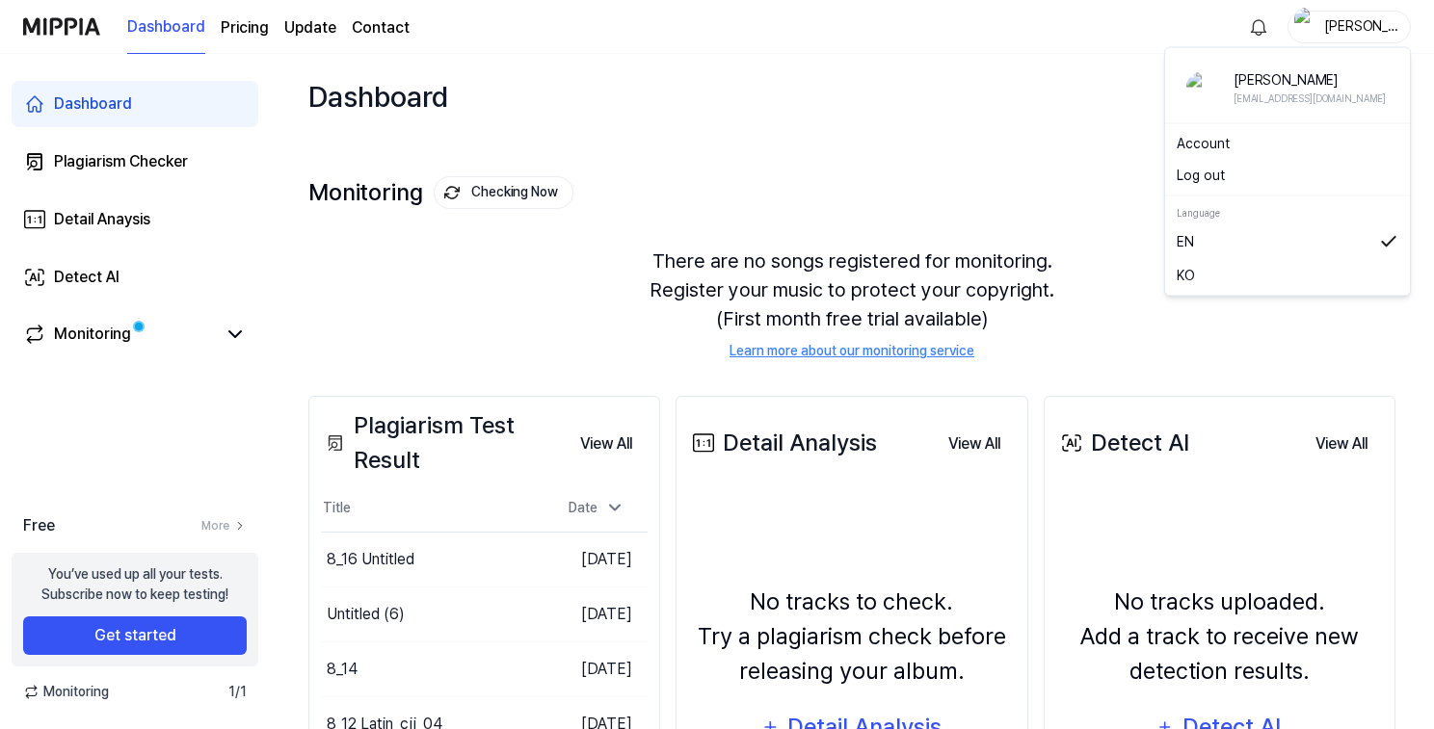 This screenshot has width=1434, height=729. I want to click on th: Title, so click(433, 509).